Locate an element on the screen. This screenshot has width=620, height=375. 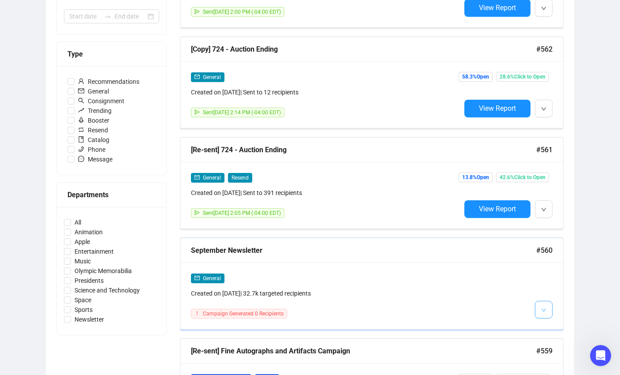
span: Apple is located at coordinates (82, 242).